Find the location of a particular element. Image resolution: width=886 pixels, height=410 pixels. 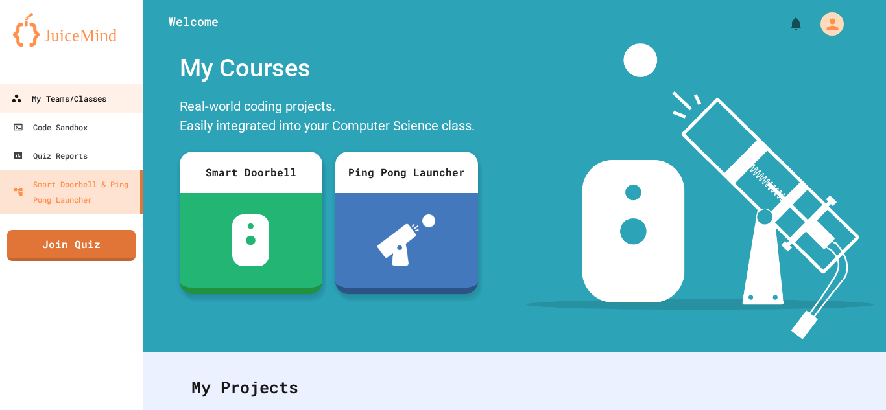

div: Quiz Reports is located at coordinates (50, 156).